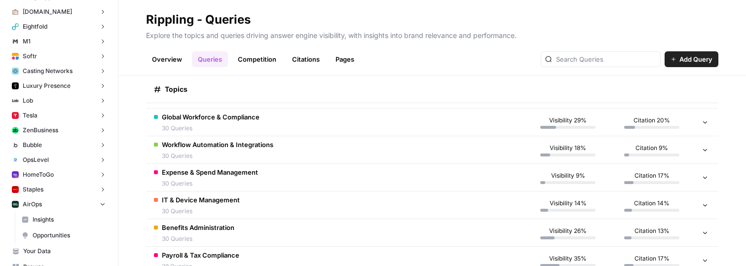 Image resolution: width=746 pixels, height=266 pixels. I want to click on button: Softr, so click(59, 56).